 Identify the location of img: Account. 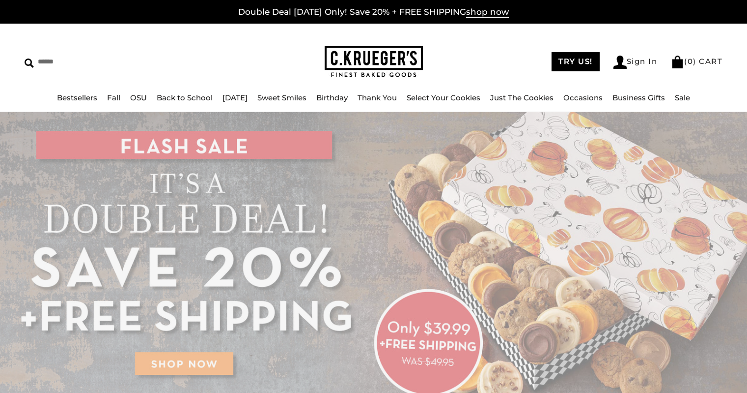
(620, 62).